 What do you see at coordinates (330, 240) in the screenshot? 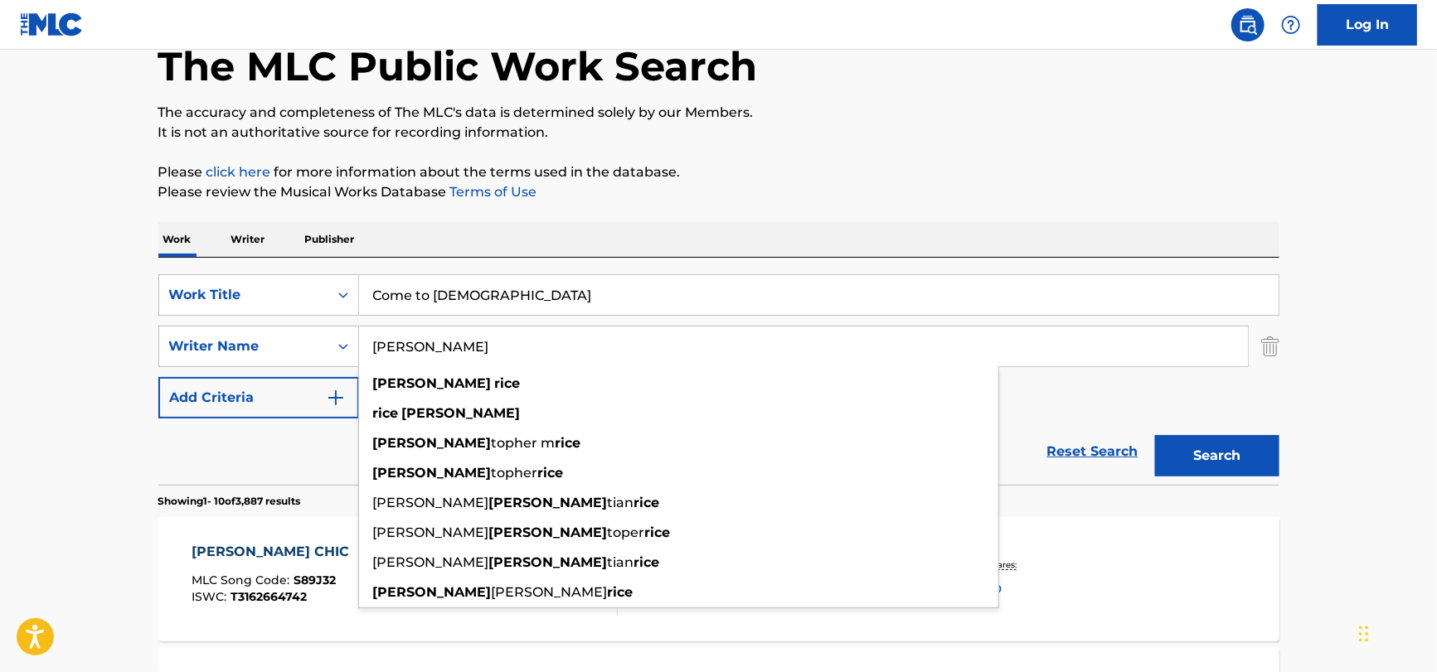
I see `p: Publisher` at bounding box center [330, 240].